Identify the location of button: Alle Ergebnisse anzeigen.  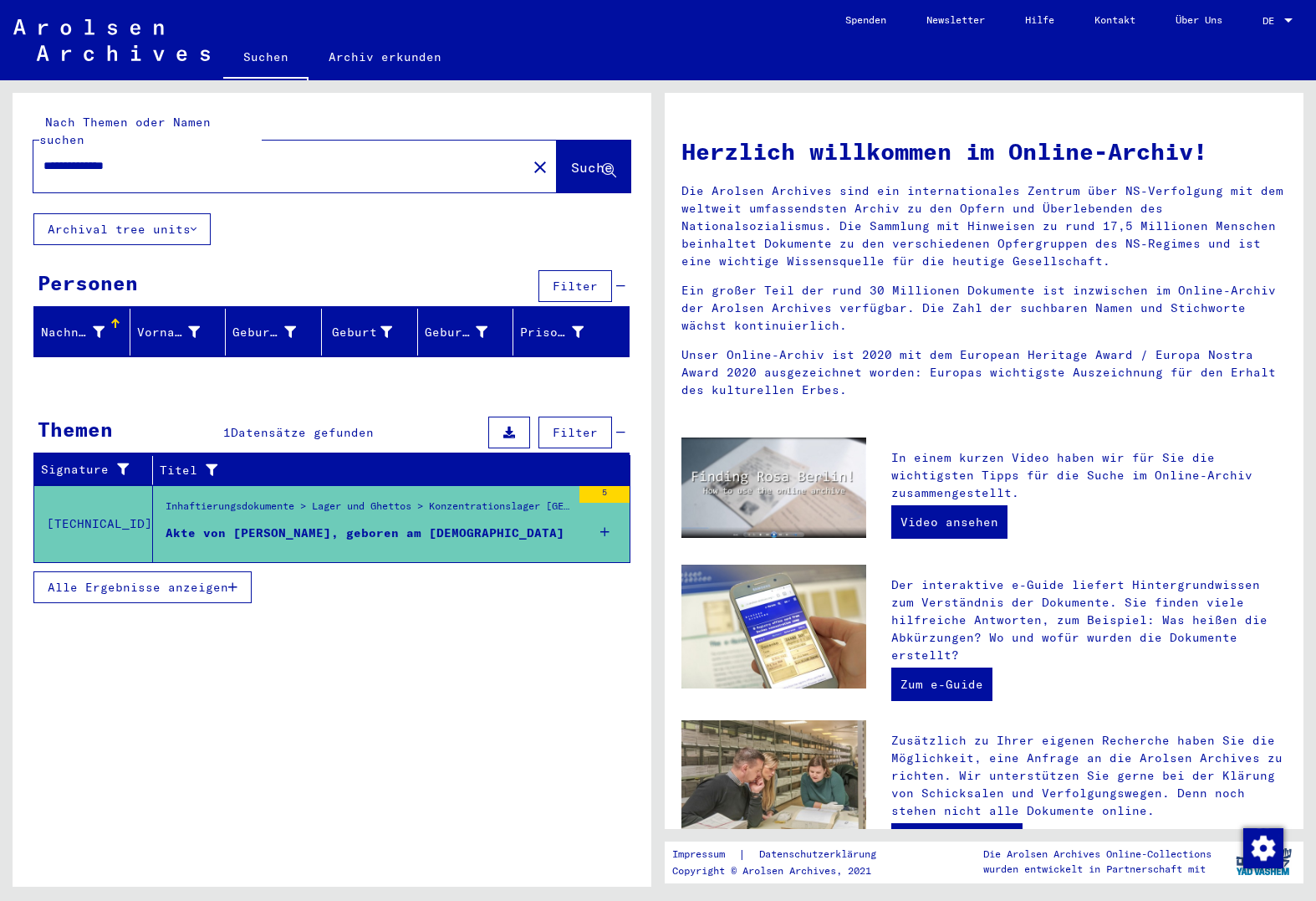
(142, 587).